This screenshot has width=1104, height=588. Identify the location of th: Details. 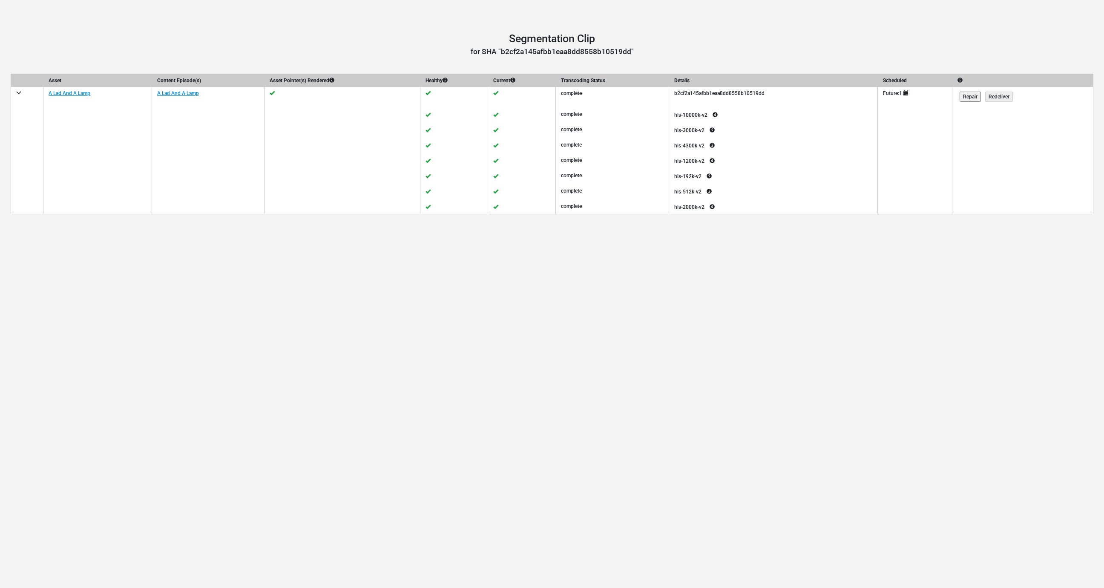
(773, 80).